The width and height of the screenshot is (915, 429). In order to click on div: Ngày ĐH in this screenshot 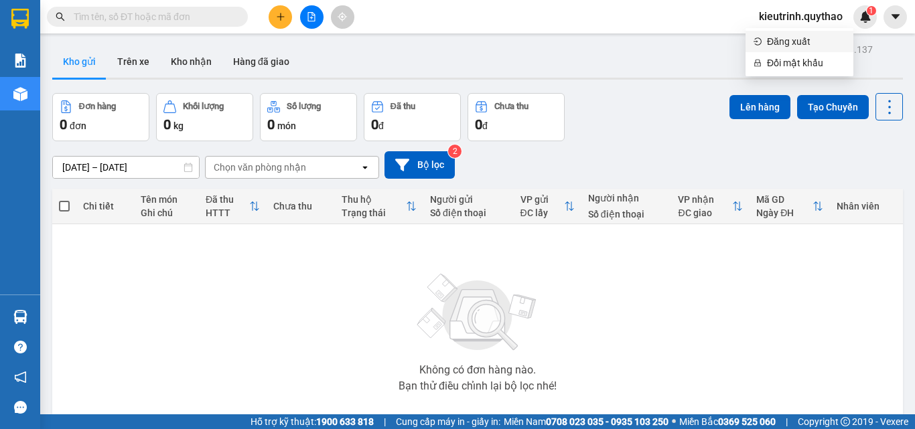, I will do `click(785, 213)`.